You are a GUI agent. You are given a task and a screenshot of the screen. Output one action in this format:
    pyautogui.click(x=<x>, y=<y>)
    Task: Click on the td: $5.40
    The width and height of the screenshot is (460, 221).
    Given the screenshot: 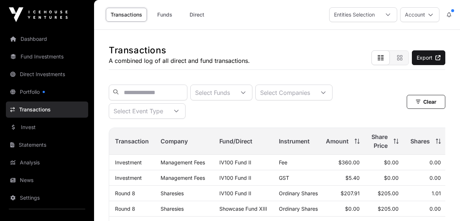 What is the action you would take?
    pyautogui.click(x=343, y=178)
    